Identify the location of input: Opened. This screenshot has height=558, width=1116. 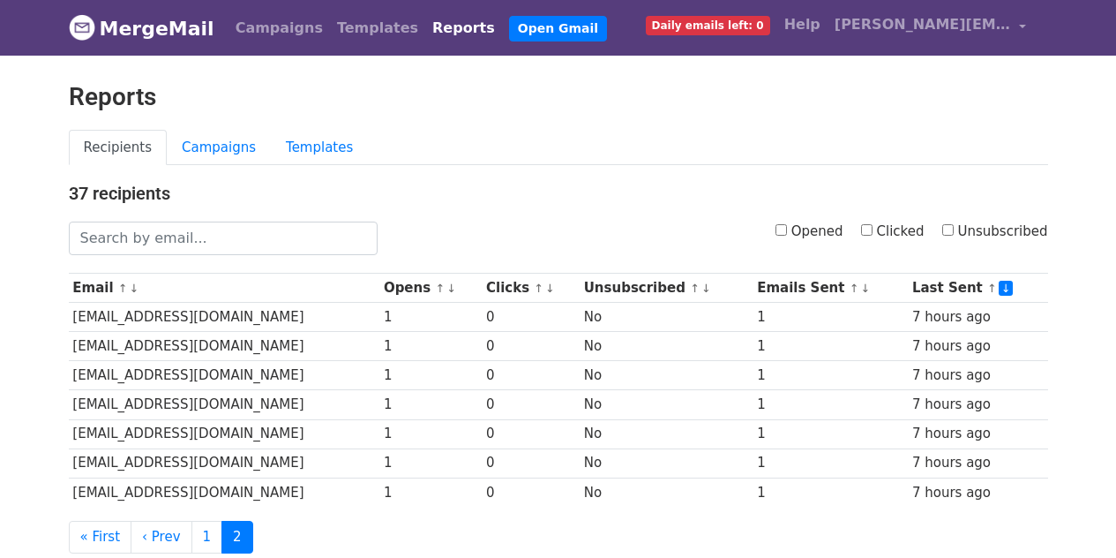
(781, 229).